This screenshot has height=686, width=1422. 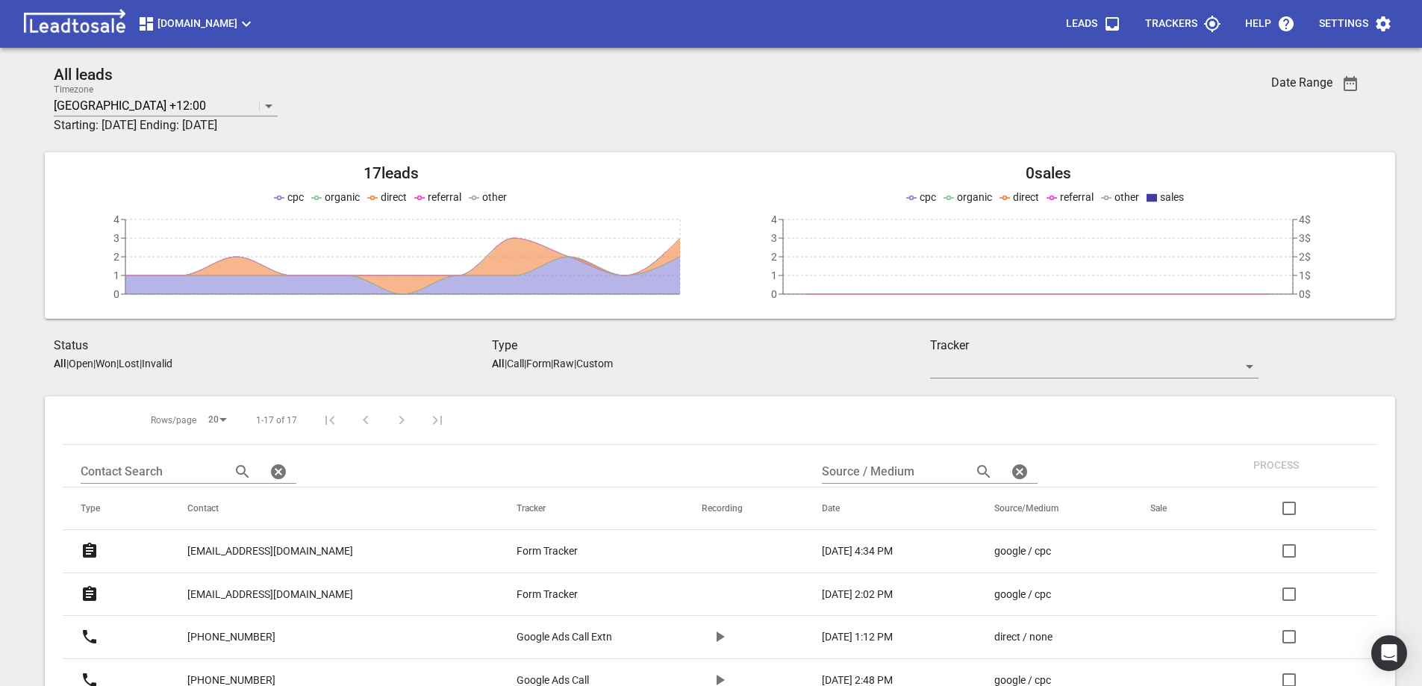 I want to click on div: Open Intercom Messenger, so click(x=1389, y=653).